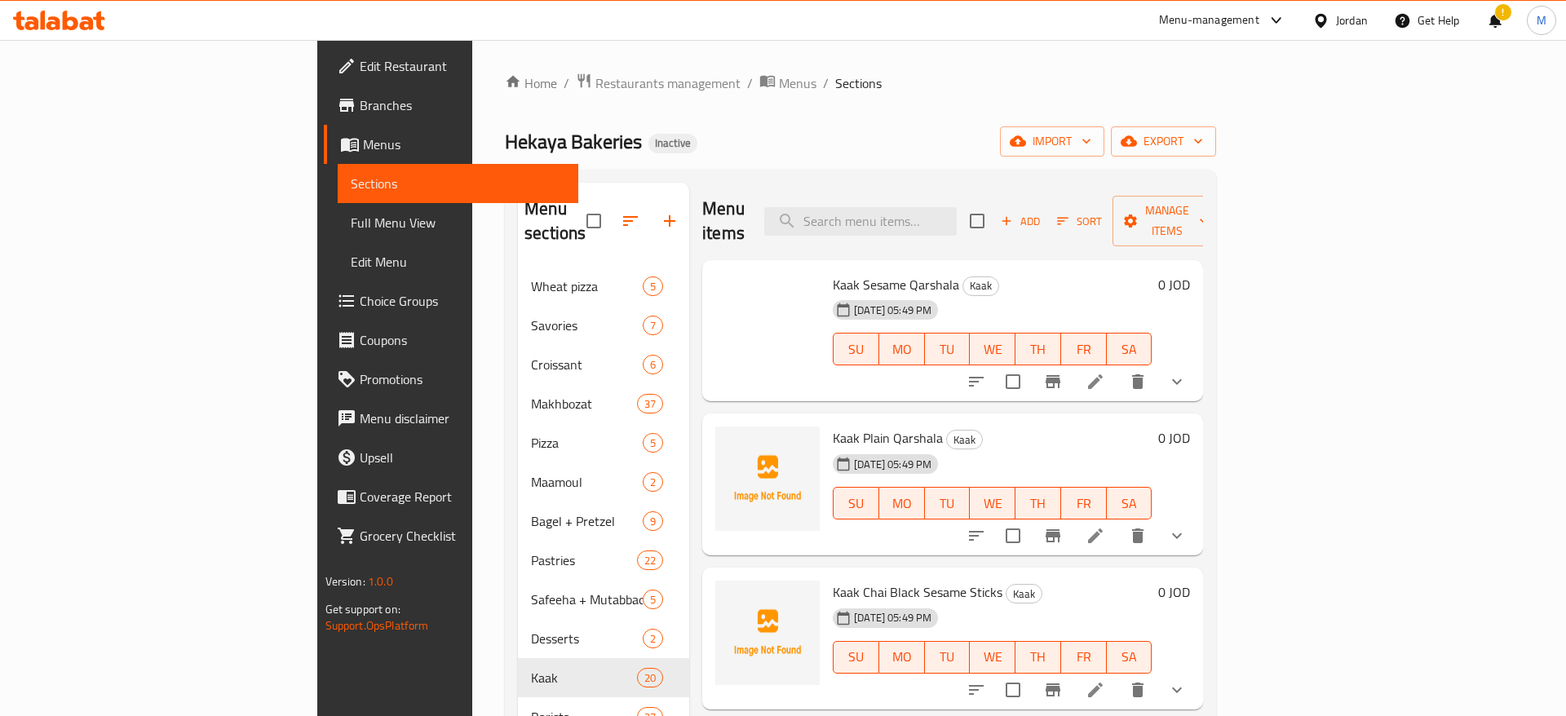  I want to click on span: 5, so click(652, 286).